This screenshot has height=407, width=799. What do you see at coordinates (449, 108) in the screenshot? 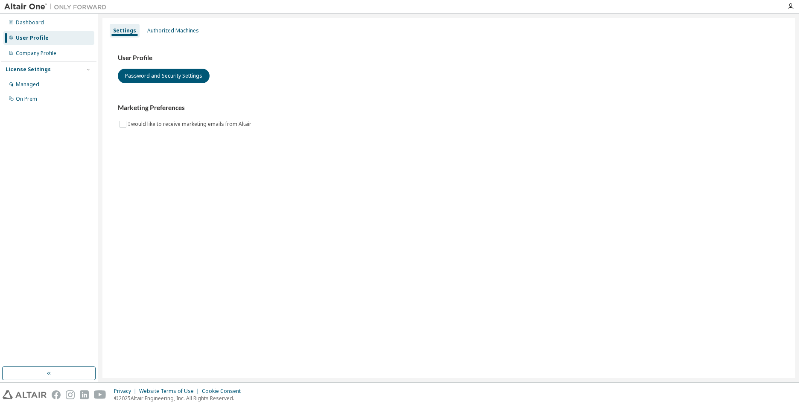
I see `h3: Marketing Preferences` at bounding box center [449, 108].